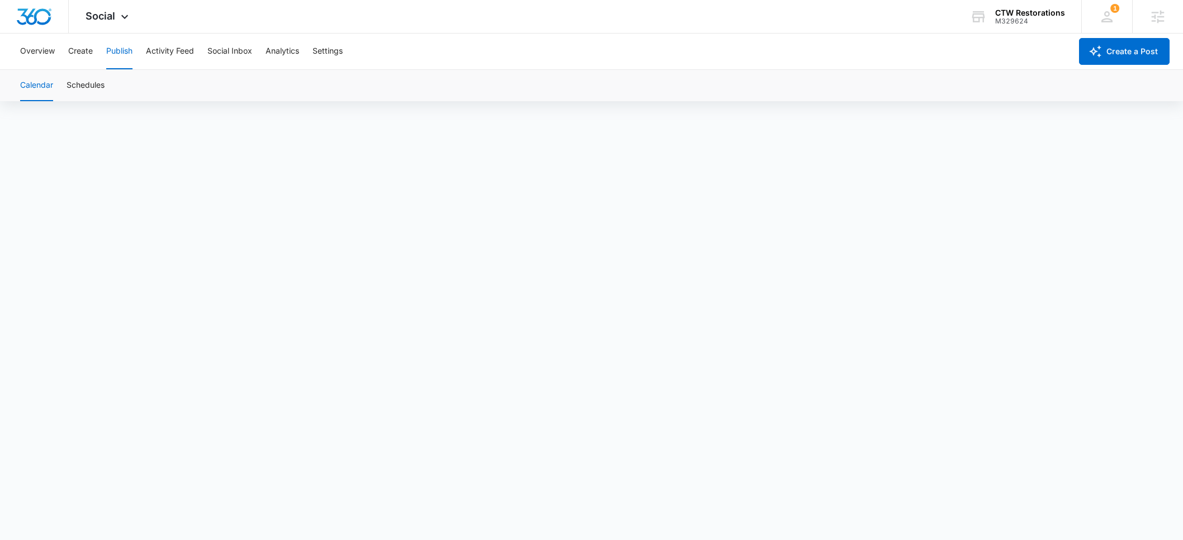 The height and width of the screenshot is (540, 1183). Describe the element at coordinates (86, 86) in the screenshot. I see `button: Schedules` at that location.